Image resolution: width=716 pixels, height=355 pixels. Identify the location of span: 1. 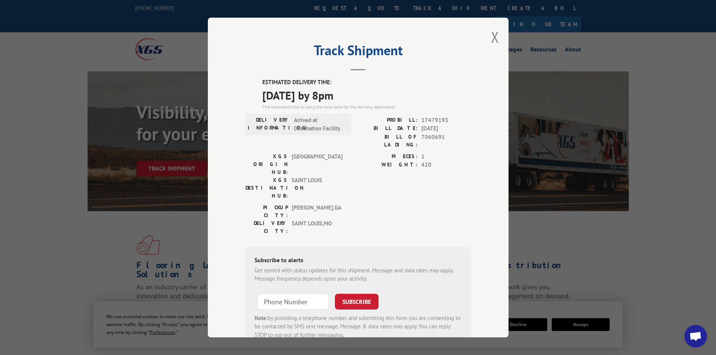
(446, 157).